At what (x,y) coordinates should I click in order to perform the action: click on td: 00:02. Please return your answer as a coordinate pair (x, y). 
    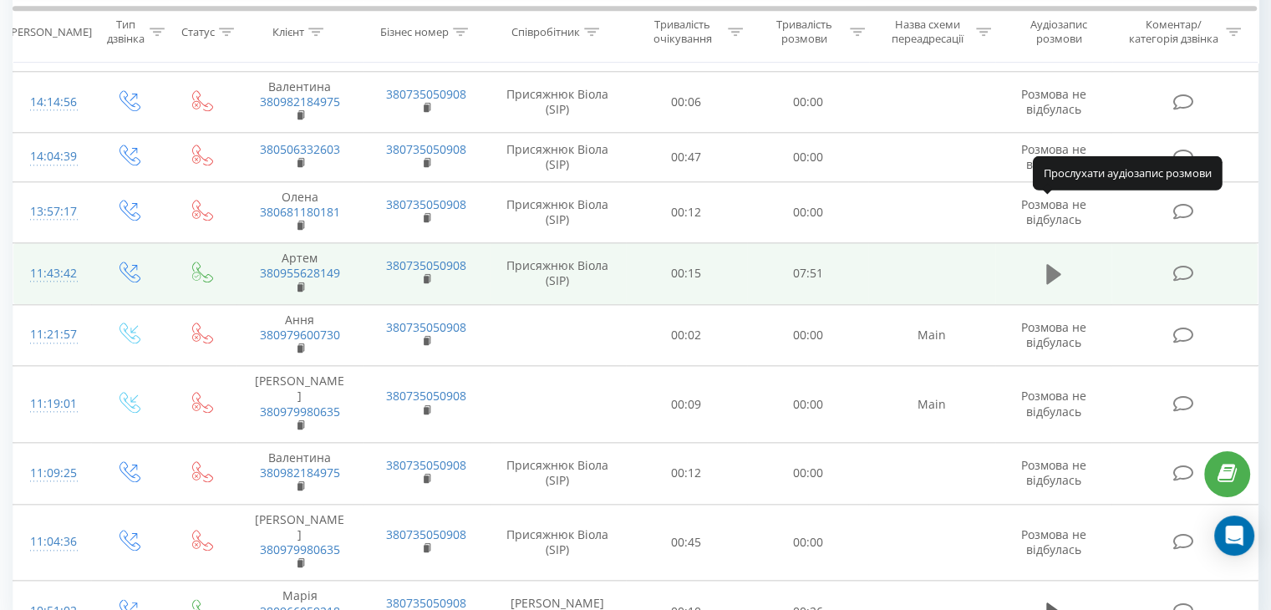
    Looking at the image, I should click on (686, 335).